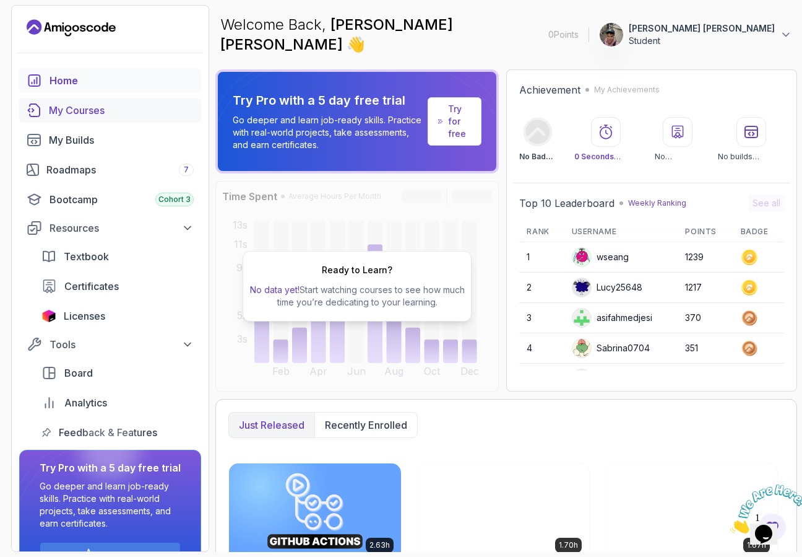 Image resolution: width=802 pixels, height=557 pixels. Describe the element at coordinates (121, 140) in the screenshot. I see `div: My Builds` at that location.